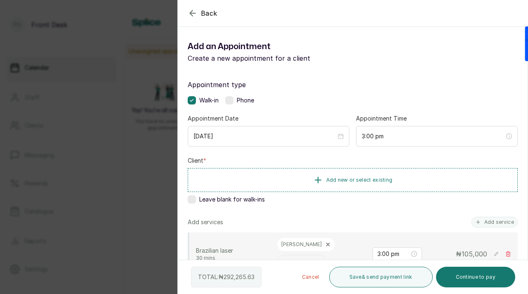  Describe the element at coordinates (226, 277) in the screenshot. I see `p: TOTAL: ₦` at that location.